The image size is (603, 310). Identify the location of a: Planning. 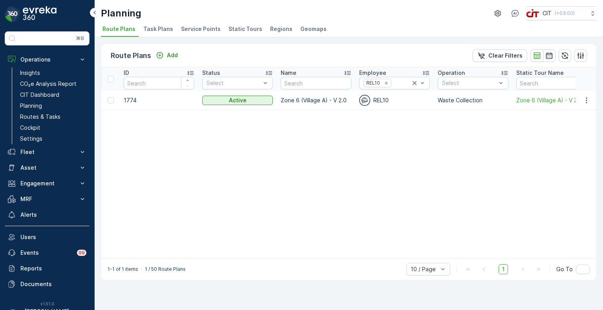
(53, 106).